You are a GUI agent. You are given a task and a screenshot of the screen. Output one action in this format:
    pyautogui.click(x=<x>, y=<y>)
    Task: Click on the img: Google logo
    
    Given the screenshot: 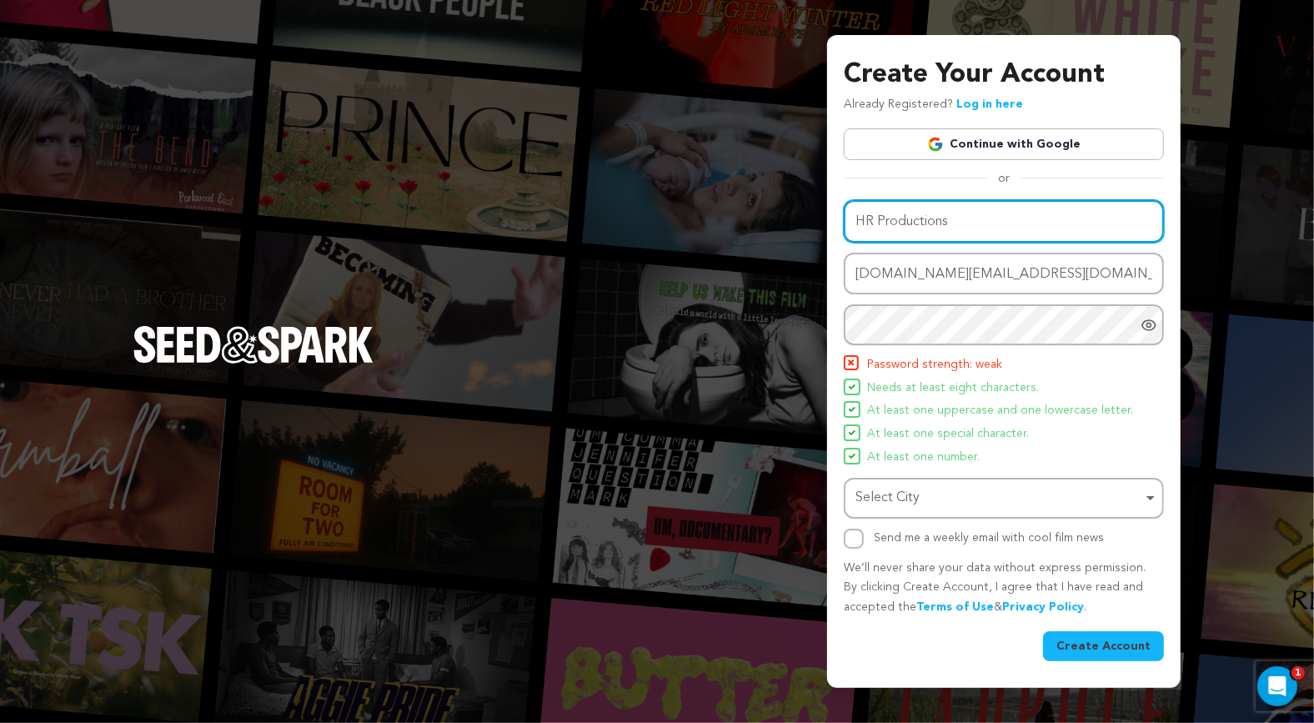 What is the action you would take?
    pyautogui.click(x=936, y=144)
    